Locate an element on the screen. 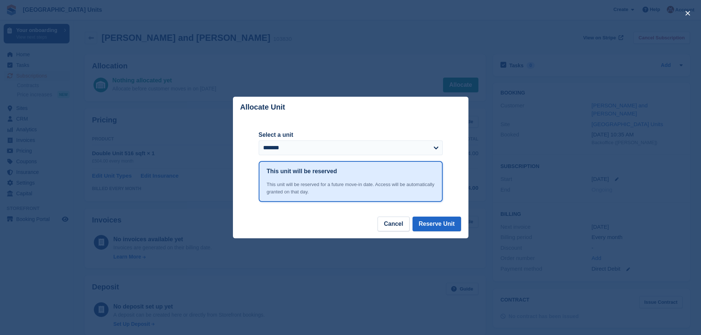  p: Allocate Unit is located at coordinates (263, 107).